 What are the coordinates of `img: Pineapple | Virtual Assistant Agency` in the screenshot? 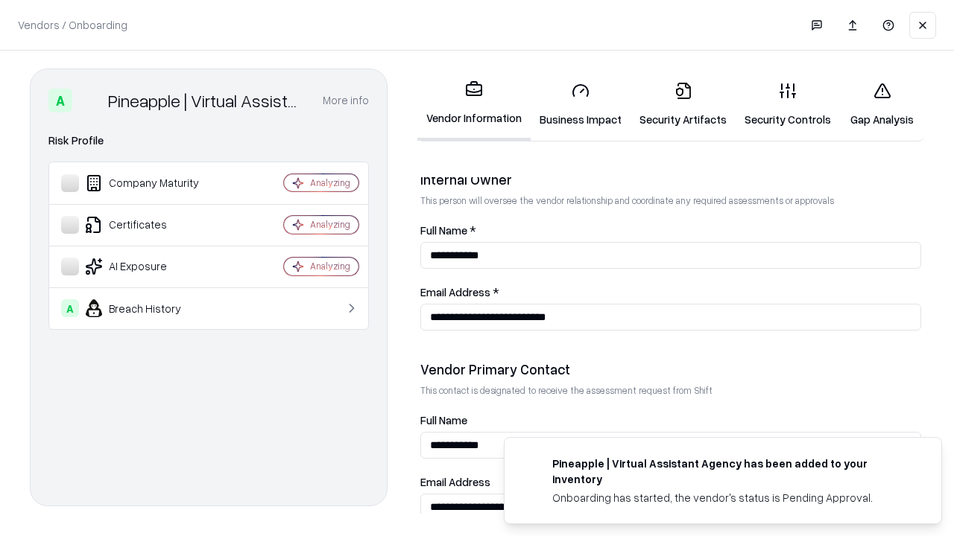 It's located at (90, 101).